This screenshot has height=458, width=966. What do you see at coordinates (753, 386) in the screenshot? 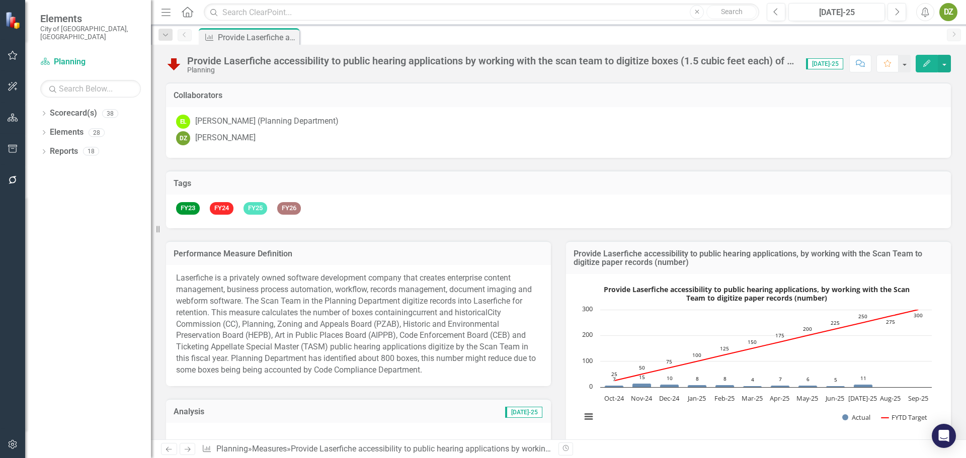
I see `path: Mar-25, 4. Actual.` at bounding box center [753, 386].